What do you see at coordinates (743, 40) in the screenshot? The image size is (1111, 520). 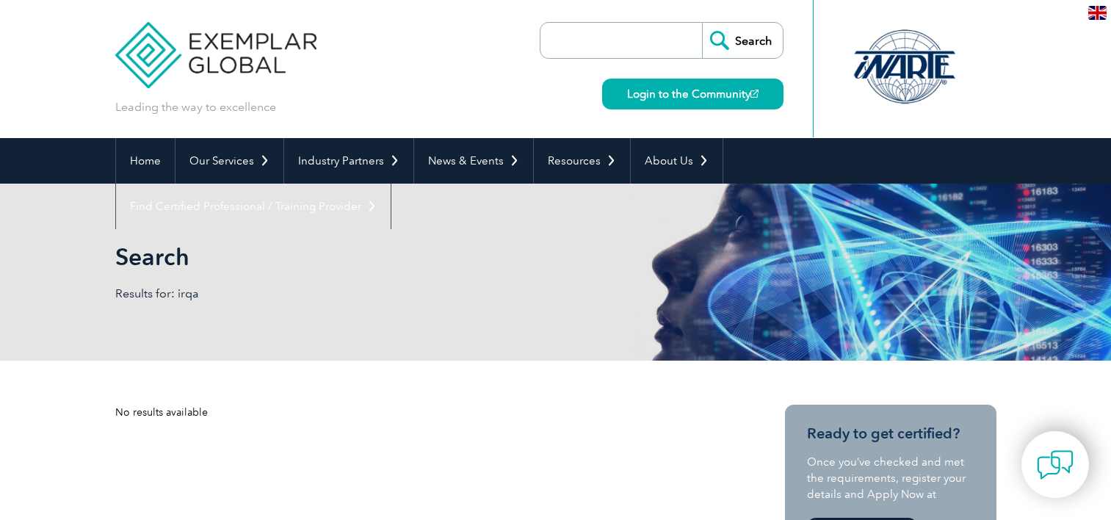 I see `input: Search` at bounding box center [743, 40].